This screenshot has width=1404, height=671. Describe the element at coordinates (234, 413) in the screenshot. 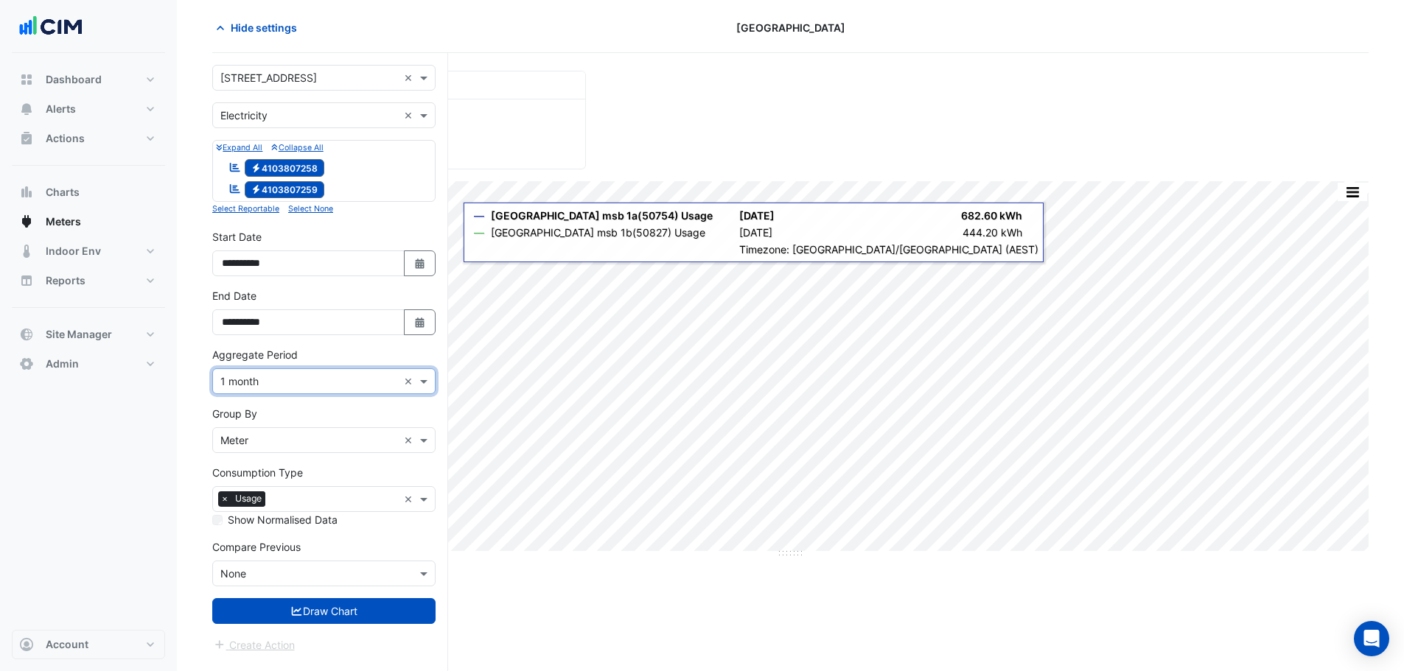

I see `label: Group By` at that location.